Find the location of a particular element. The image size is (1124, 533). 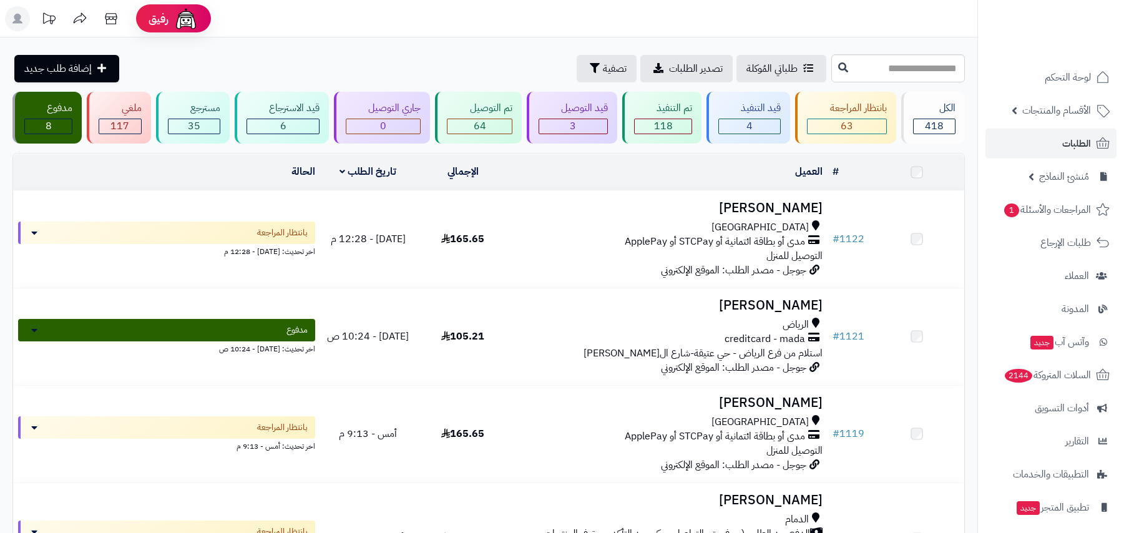

div: قيد التوصيل is located at coordinates (573, 108).